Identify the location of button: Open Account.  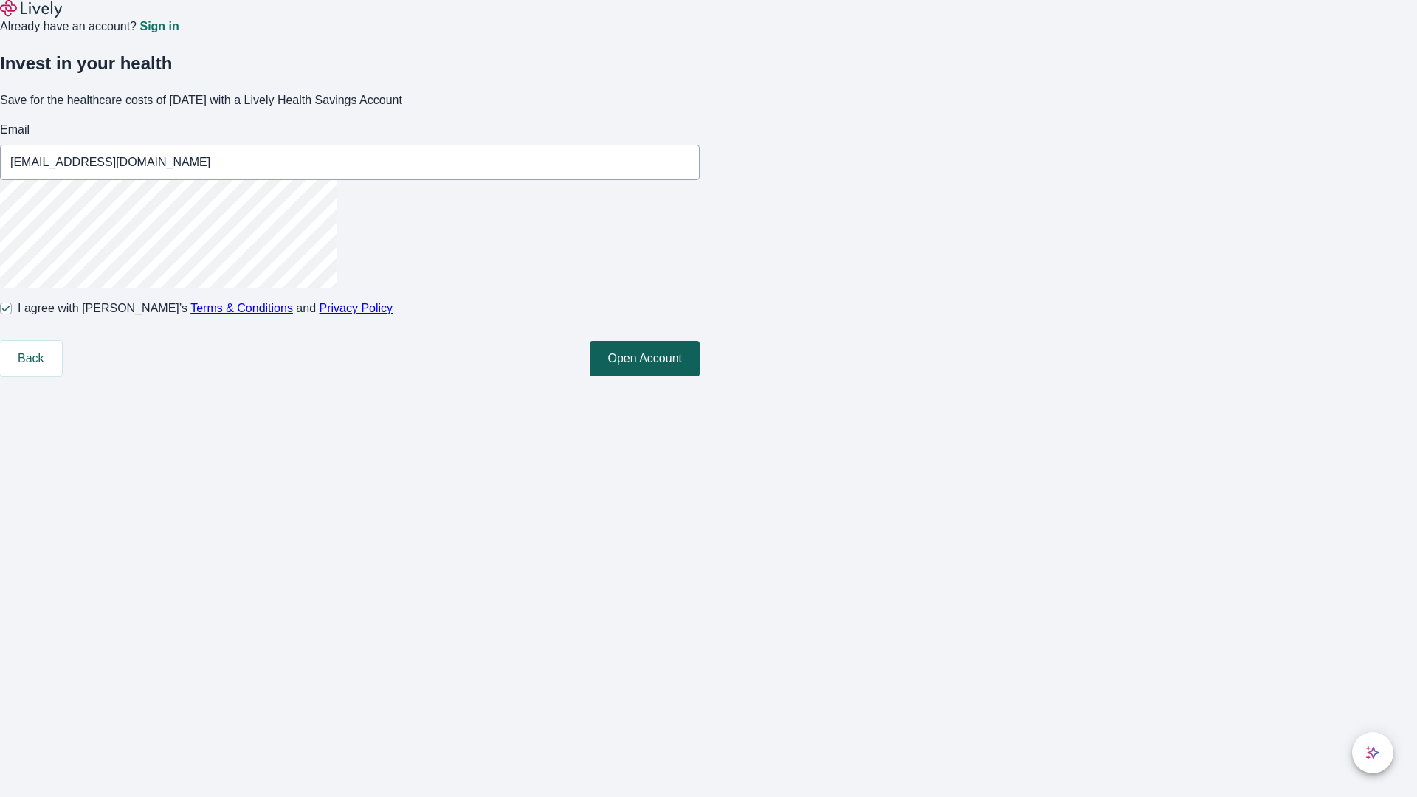
(644, 359).